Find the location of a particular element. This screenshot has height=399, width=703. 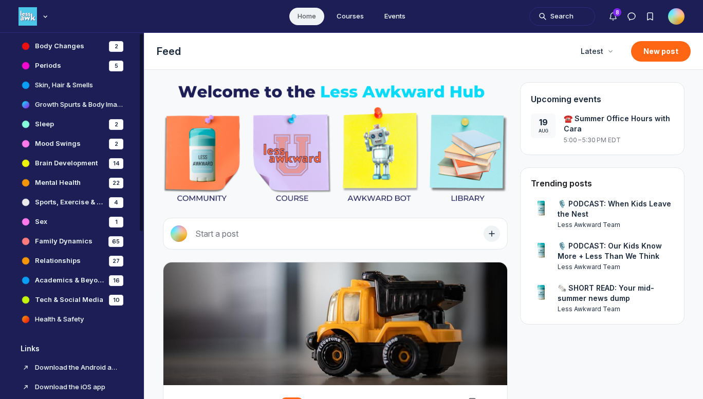

span: Latest is located at coordinates (592, 51).